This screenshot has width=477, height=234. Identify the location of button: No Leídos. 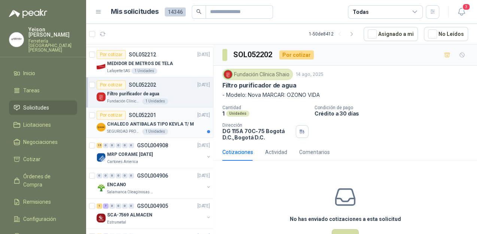
(446, 34).